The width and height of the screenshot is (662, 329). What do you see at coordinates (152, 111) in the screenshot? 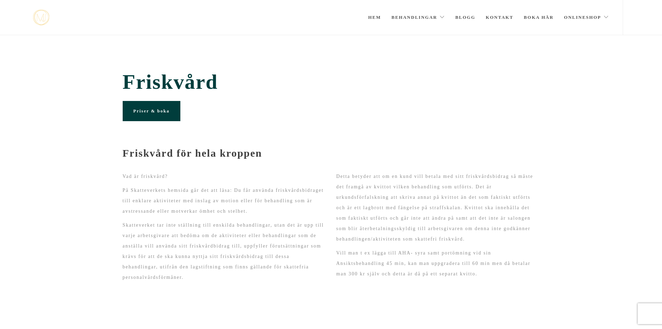
I see `a: Priser & boka` at bounding box center [152, 111].